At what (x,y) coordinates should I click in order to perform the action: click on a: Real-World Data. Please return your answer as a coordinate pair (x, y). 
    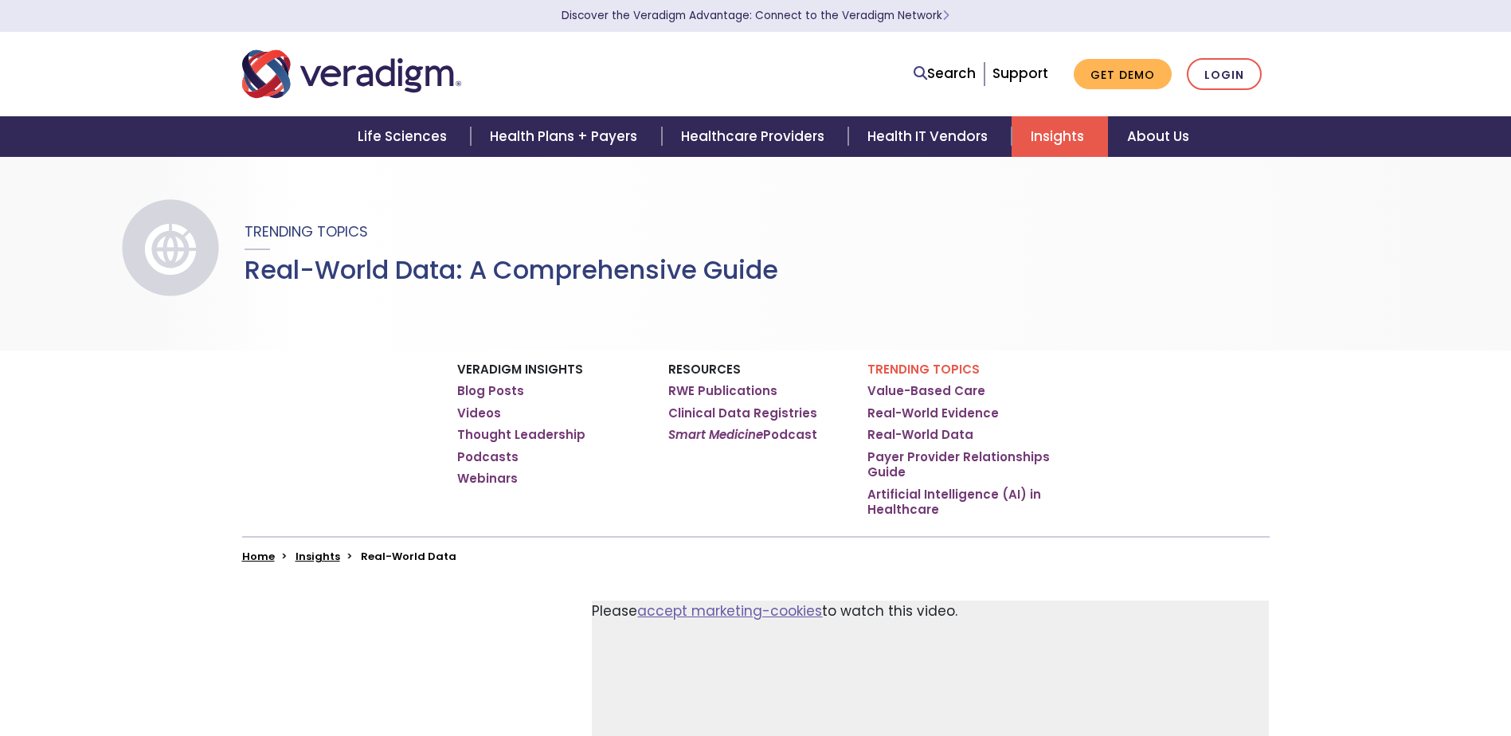
    Looking at the image, I should click on (920, 435).